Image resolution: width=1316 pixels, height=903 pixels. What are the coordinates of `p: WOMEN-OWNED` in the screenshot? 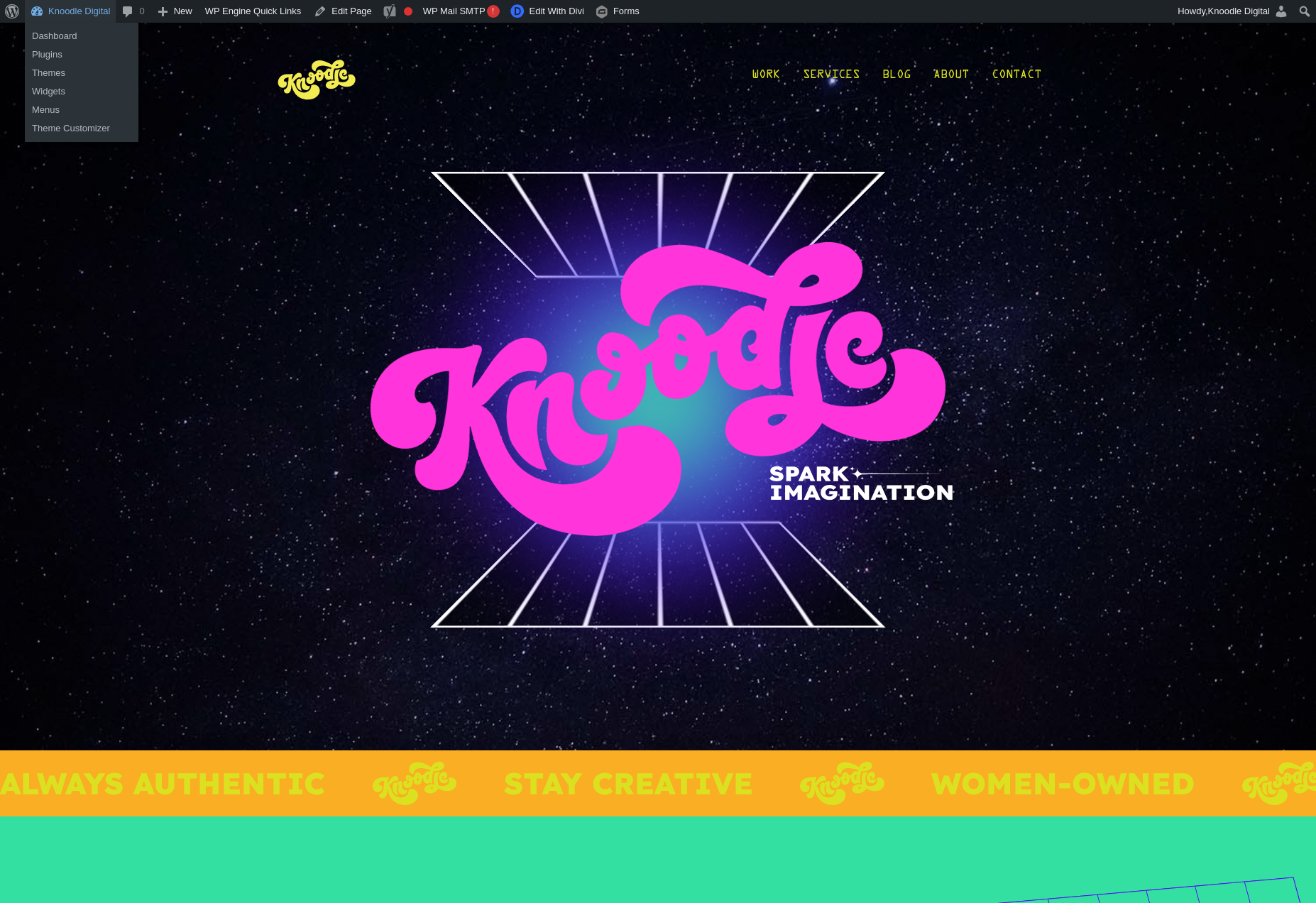 It's located at (1060, 782).